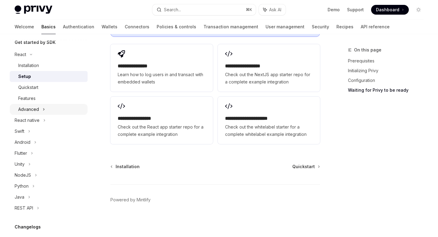 The width and height of the screenshot is (438, 237). Describe the element at coordinates (127, 166) in the screenshot. I see `span: Installation` at that location.